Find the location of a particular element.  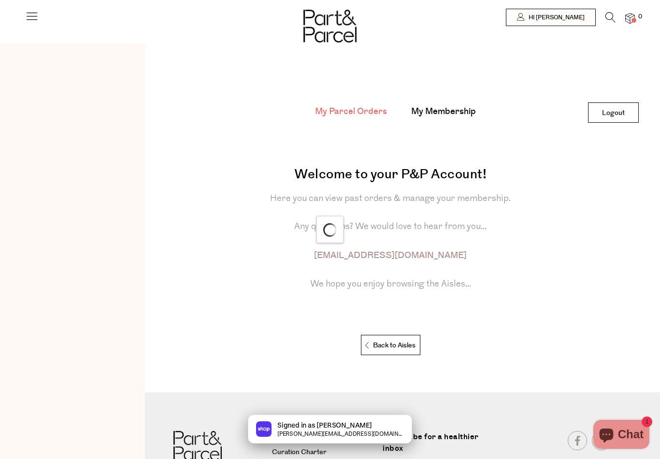

p: Back to Aisles is located at coordinates (390, 346).